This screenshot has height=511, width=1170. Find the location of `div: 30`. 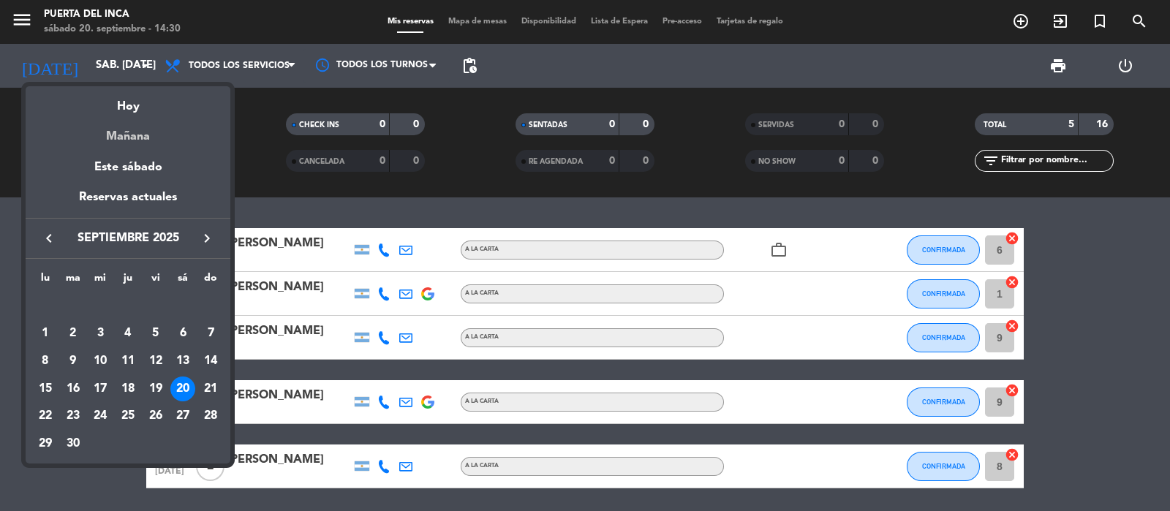

div: 30 is located at coordinates (73, 444).